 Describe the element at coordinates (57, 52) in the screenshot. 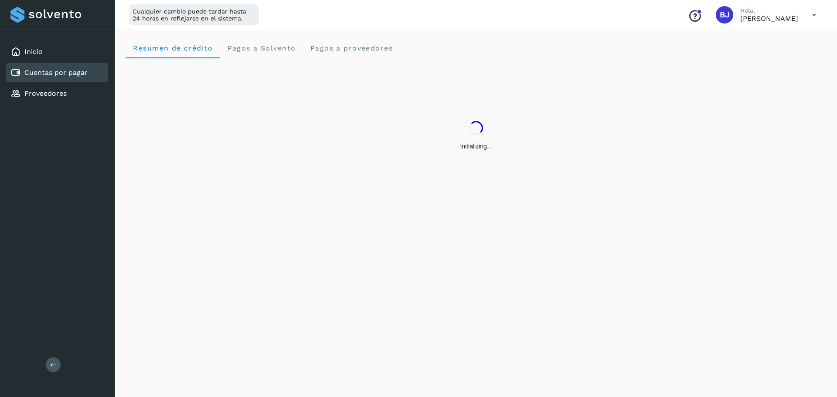

I see `div: Inicio` at that location.